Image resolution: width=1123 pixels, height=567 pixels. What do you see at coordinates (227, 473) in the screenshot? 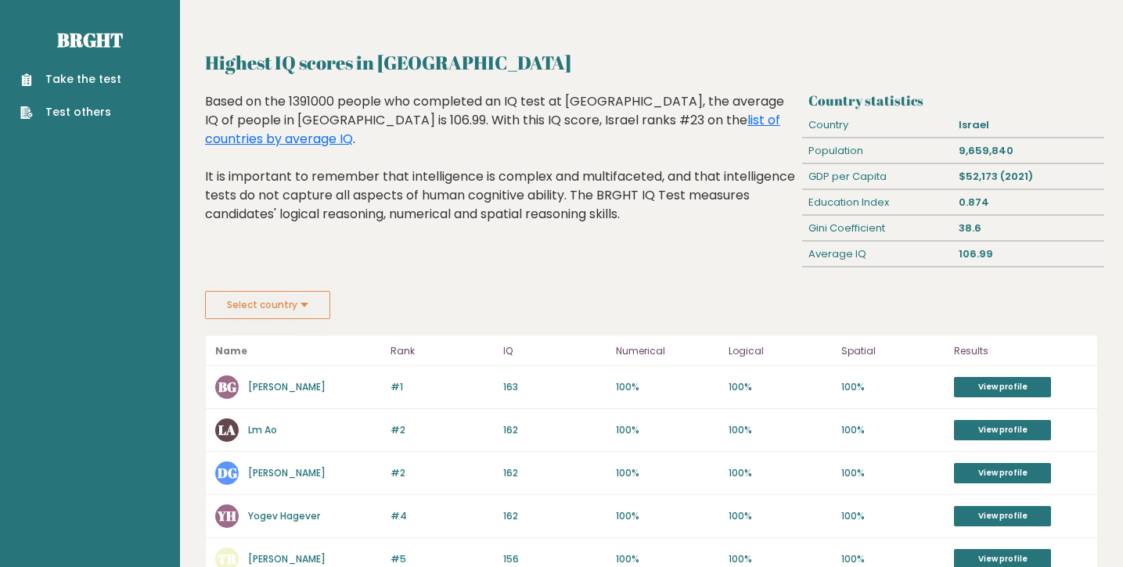
I see `text: DG` at bounding box center [227, 473].